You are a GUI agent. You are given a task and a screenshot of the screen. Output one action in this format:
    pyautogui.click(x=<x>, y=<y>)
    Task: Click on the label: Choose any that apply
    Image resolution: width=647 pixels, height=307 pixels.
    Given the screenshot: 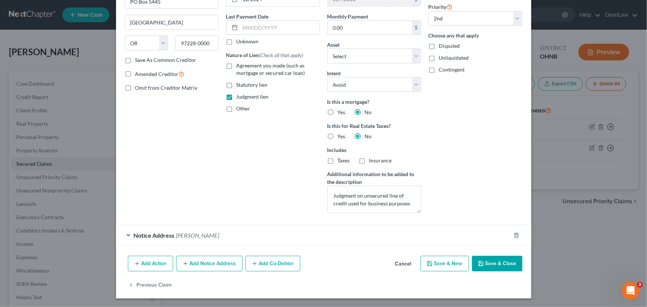 What is the action you would take?
    pyautogui.click(x=476, y=35)
    